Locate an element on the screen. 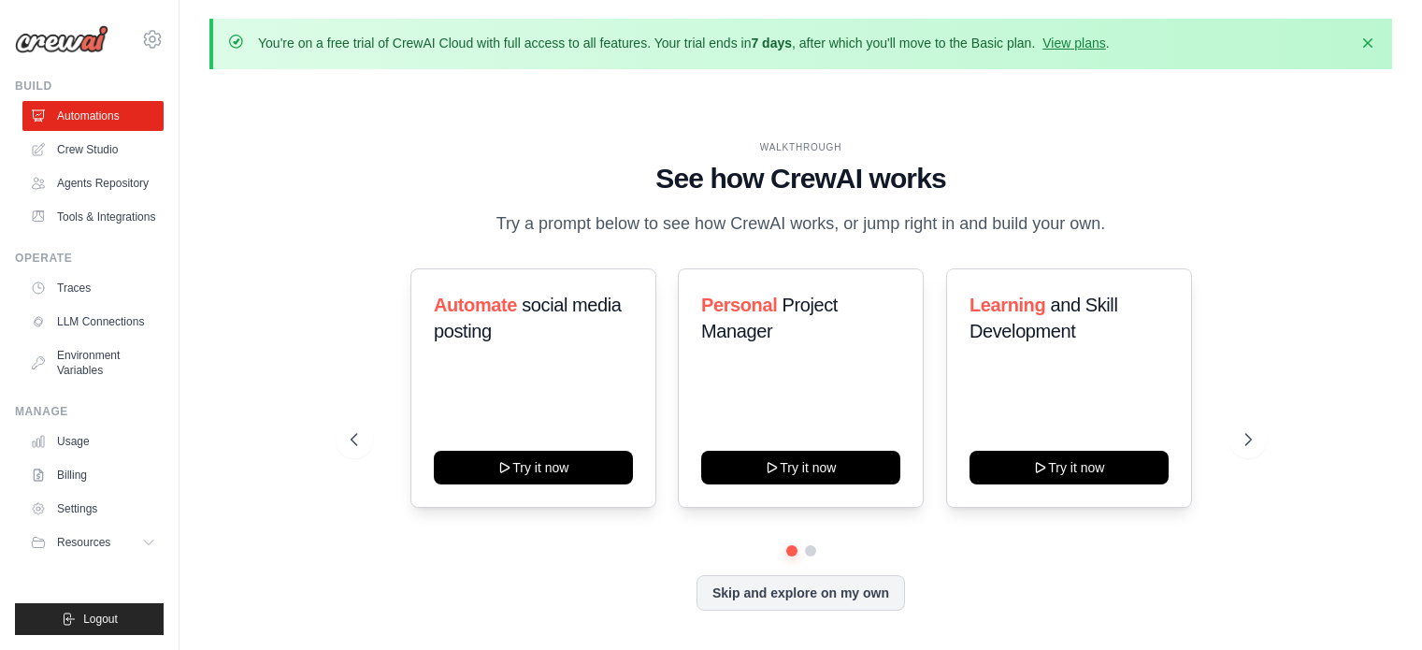 Image resolution: width=1422 pixels, height=650 pixels. button: Skip and explore on my own is located at coordinates (800, 593).